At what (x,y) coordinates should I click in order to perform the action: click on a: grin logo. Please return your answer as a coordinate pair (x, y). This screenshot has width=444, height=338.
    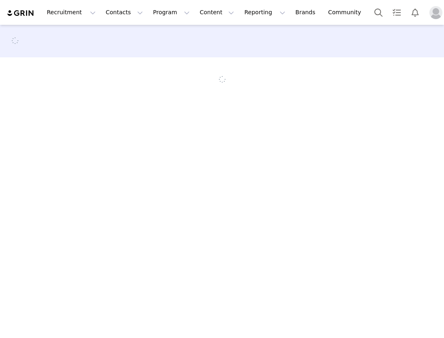
    Looking at the image, I should click on (21, 13).